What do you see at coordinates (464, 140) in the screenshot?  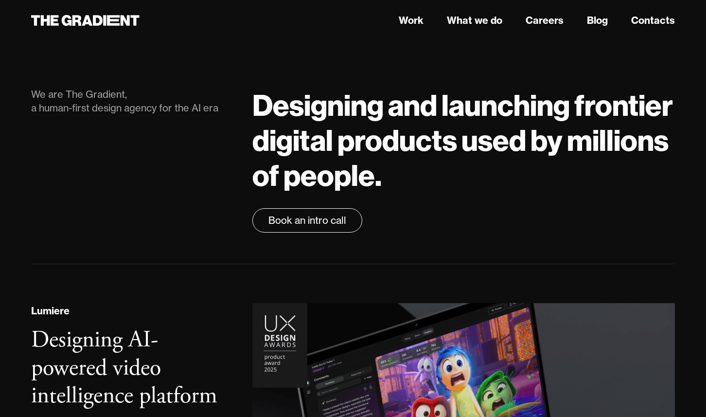 I see `h1: Designing and launching frontier digital products used by millions of people.` at bounding box center [464, 140].